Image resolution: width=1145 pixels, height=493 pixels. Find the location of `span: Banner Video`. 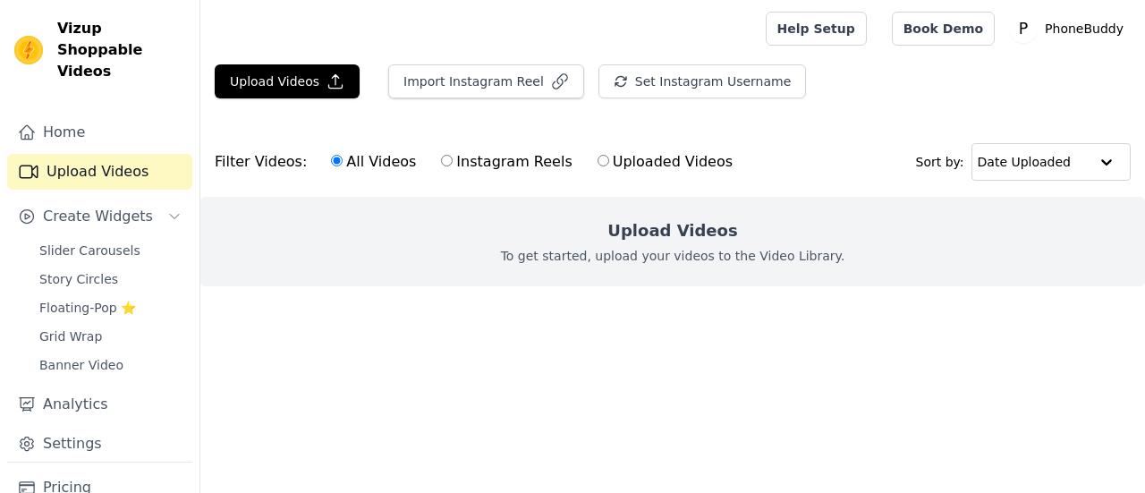

span: Banner Video is located at coordinates (81, 365).